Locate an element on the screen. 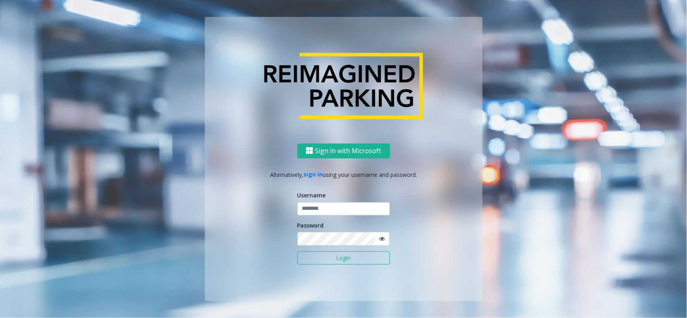  button: Login is located at coordinates (344, 258).